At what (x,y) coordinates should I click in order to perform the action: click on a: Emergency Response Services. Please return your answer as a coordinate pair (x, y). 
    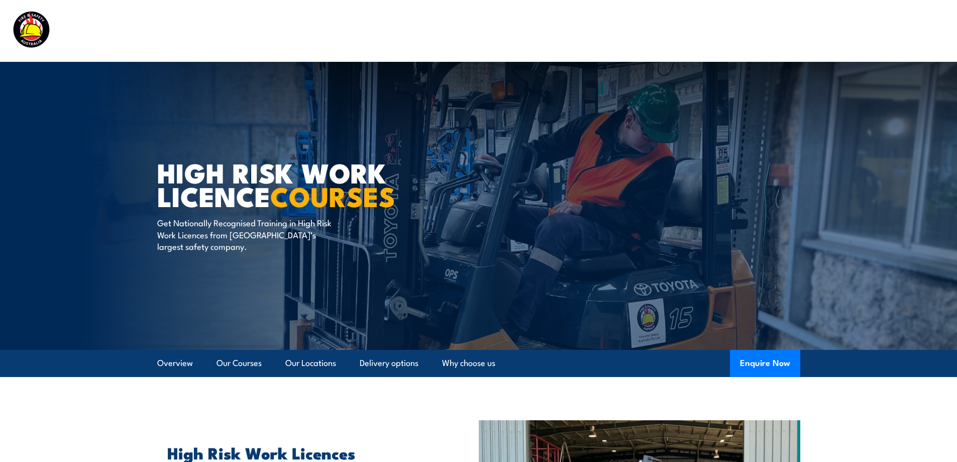
    Looking at the image, I should click on (614, 31).